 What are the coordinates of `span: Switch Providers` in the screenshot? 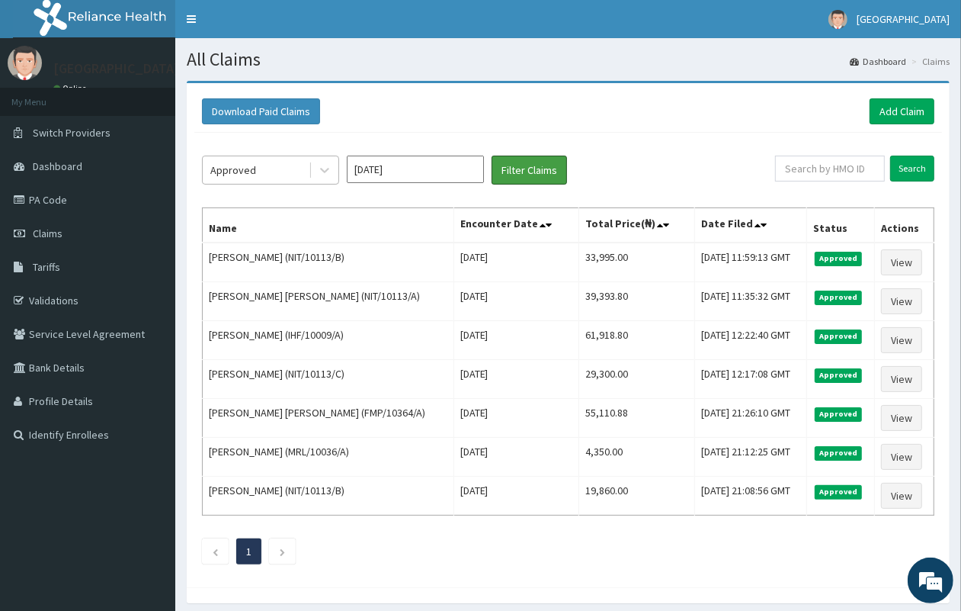 It's located at (72, 133).